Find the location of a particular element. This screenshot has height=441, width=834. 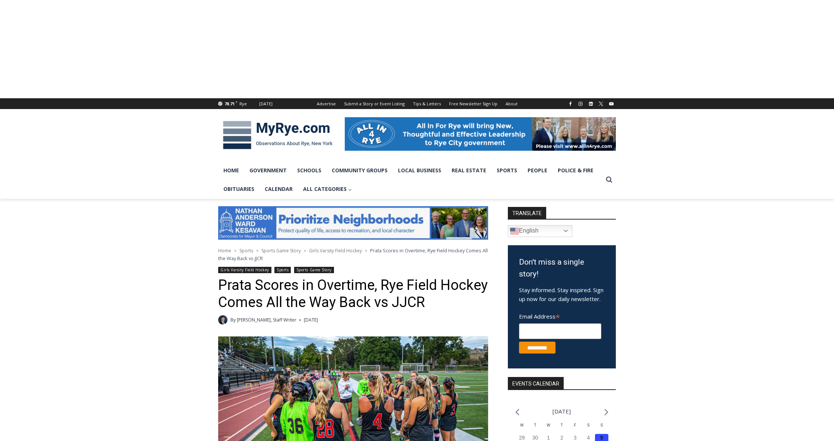

a: Tips & Letters is located at coordinates (427, 104).